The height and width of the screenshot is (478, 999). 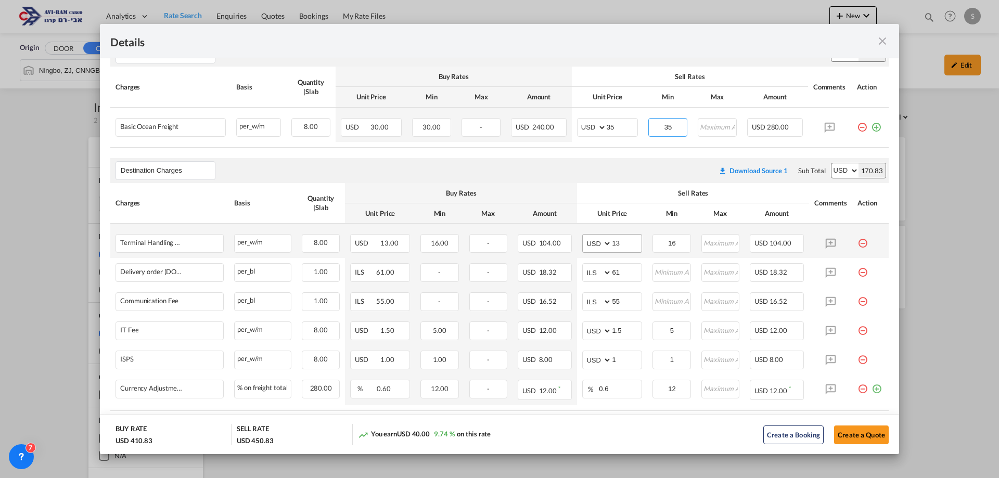 What do you see at coordinates (424, 435) in the screenshot?
I see `div: You earn on this rate` at bounding box center [424, 435].